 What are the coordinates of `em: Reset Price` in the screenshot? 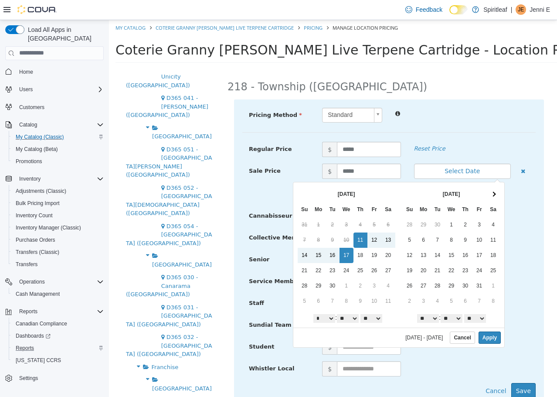 It's located at (321, 128).